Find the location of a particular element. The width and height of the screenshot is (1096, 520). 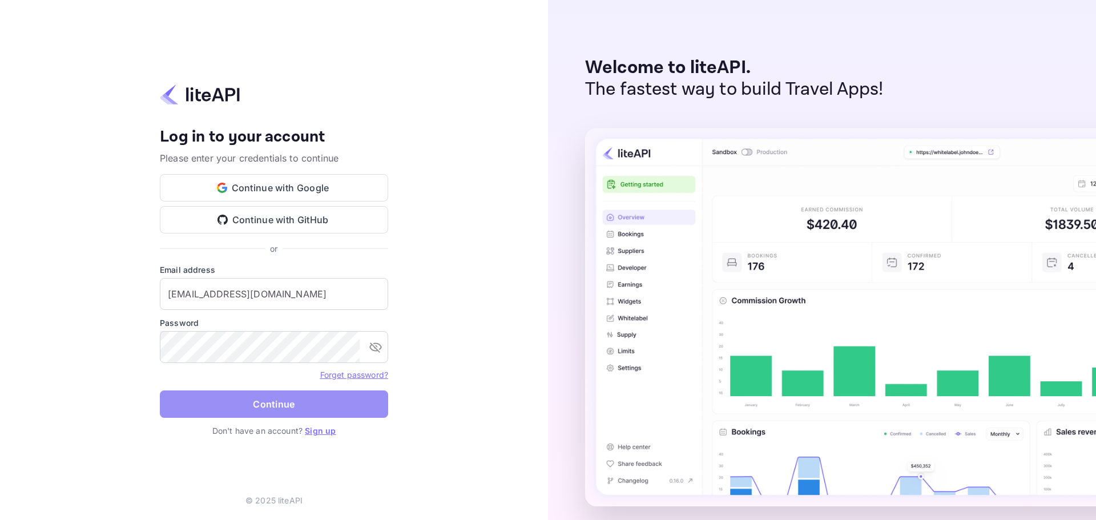

button: Continue with Google is located at coordinates (274, 188).